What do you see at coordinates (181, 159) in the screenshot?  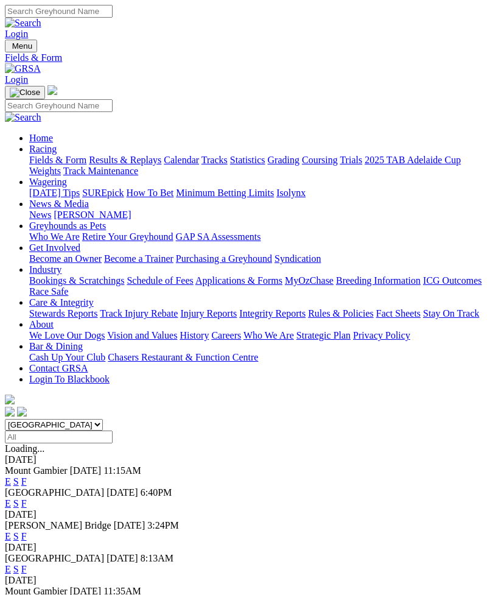 I see `a: Calendar` at bounding box center [181, 159].